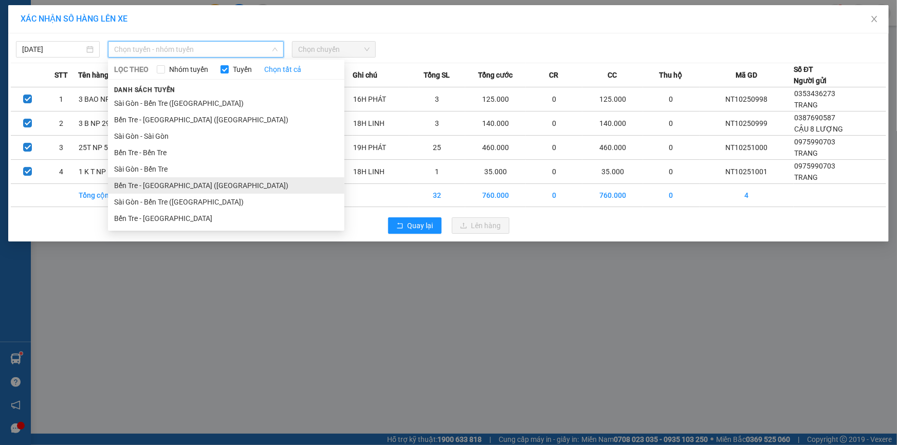 This screenshot has height=445, width=897. Describe the element at coordinates (874, 19) in the screenshot. I see `span: close` at that location.